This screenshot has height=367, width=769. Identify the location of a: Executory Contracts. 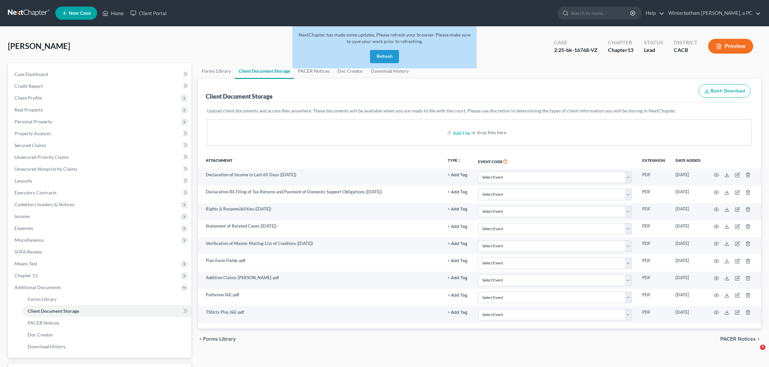
(100, 193).